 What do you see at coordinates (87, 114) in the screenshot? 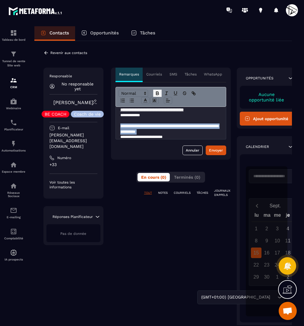
I see `p: Coach de vie` at bounding box center [87, 114].